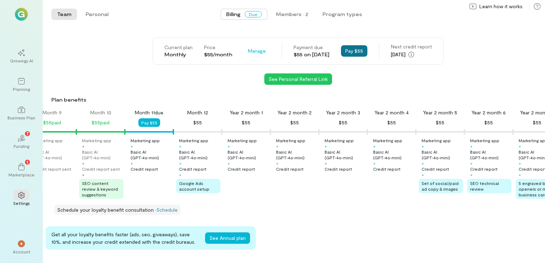 Image resolution: width=545 pixels, height=263 pixels. I want to click on div: *Account, so click(21, 248).